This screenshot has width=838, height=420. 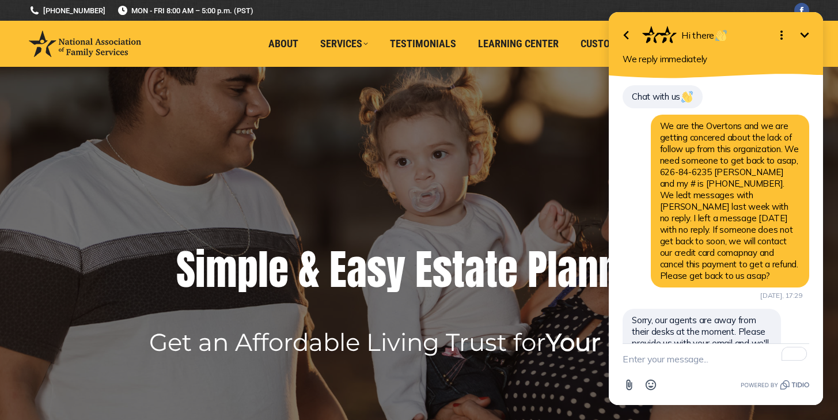 I want to click on span: Services, so click(x=344, y=44).